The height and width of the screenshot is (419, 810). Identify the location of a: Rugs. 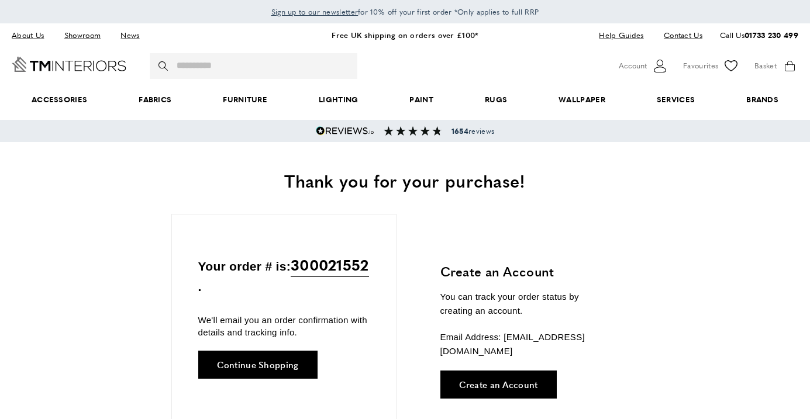
(496, 99).